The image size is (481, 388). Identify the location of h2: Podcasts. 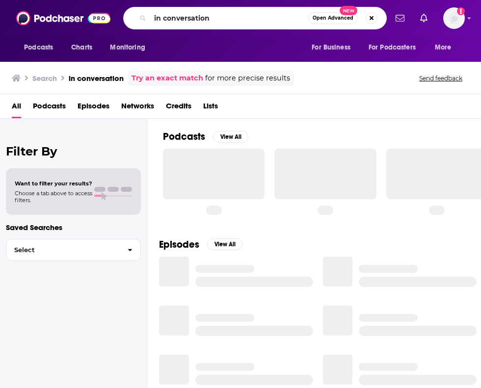
(184, 136).